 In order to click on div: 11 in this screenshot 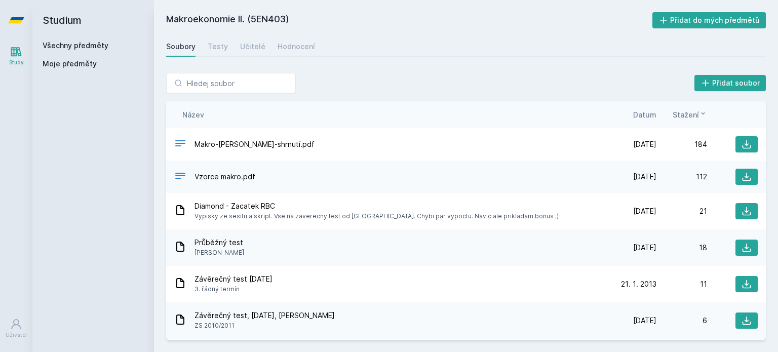, I will do `click(682, 284)`.